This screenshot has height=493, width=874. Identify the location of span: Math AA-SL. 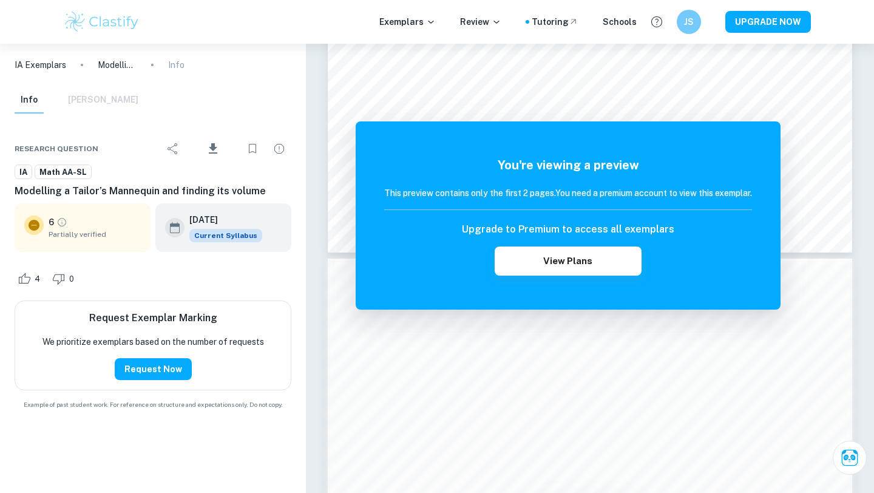
(63, 172).